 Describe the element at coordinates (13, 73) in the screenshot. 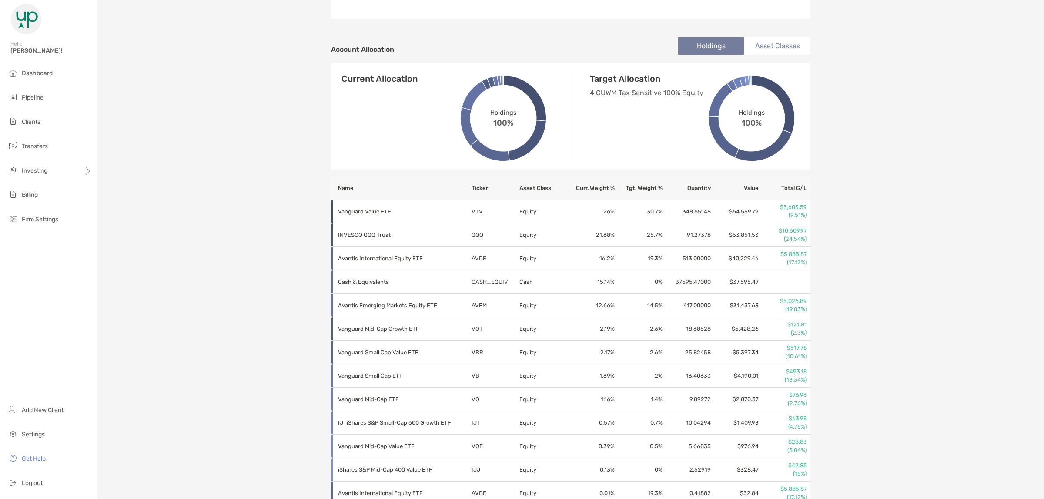

I see `img: dashboard icon` at that location.